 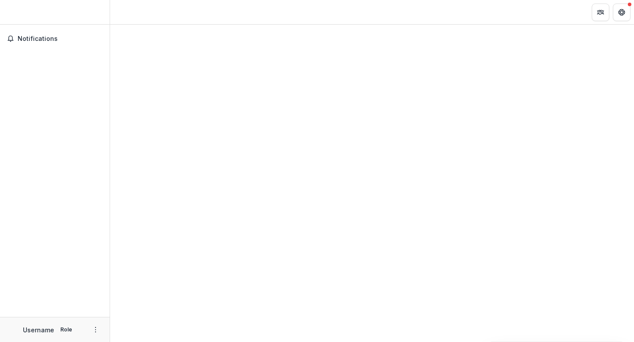 I want to click on span: Notifications, so click(x=60, y=39).